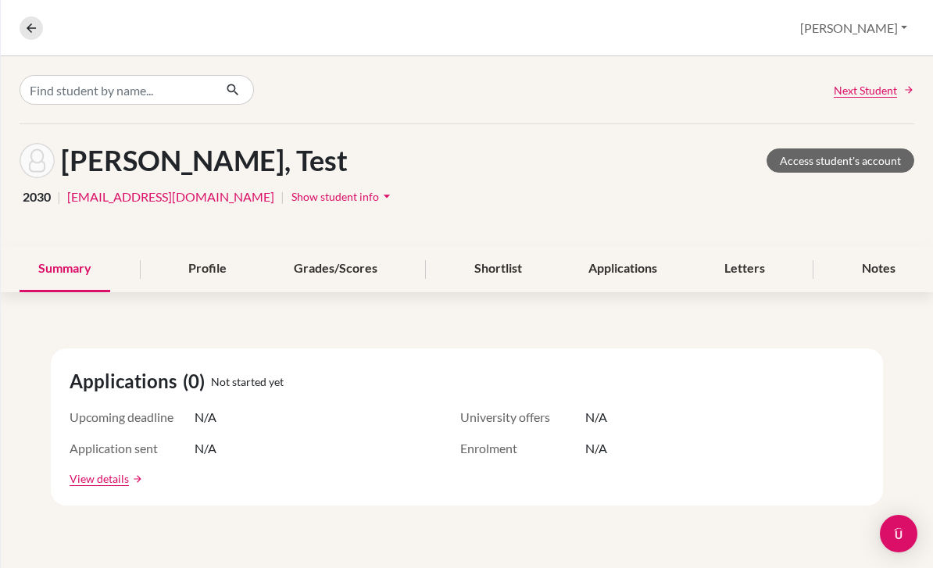 The image size is (933, 568). I want to click on span: Upcoming deadline, so click(132, 417).